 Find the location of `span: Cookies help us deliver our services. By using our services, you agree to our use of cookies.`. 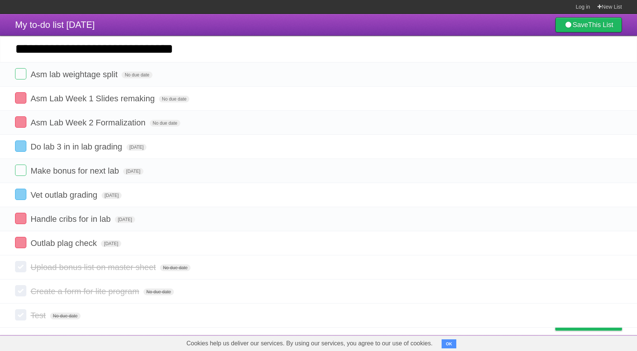

span: Cookies help us deliver our services. By using our services, you agree to our use of cookies. is located at coordinates (309, 343).